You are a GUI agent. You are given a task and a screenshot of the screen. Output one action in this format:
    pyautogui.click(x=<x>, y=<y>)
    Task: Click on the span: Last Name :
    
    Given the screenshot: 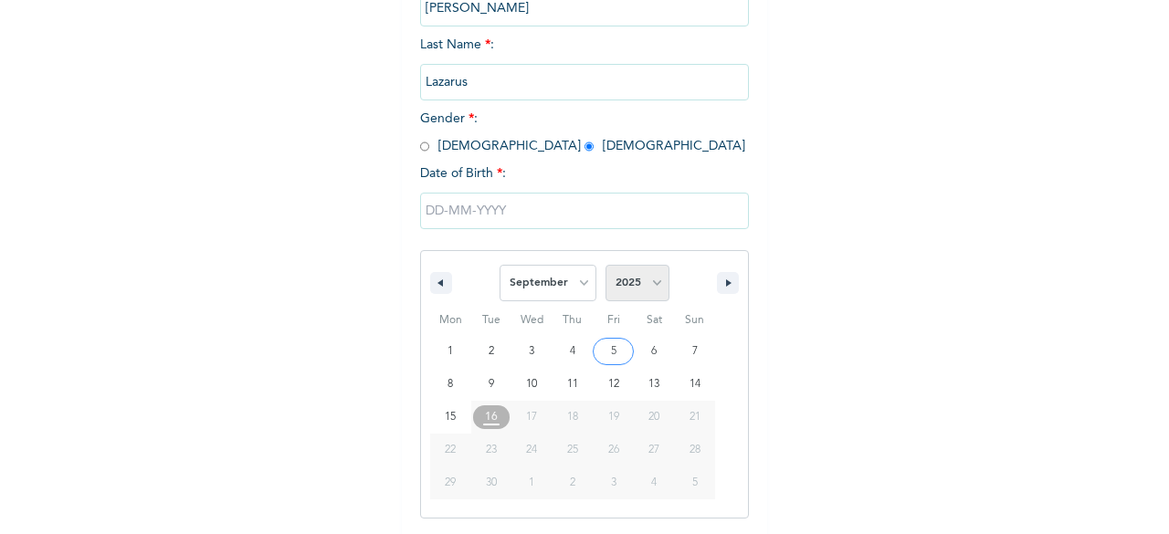 What is the action you would take?
    pyautogui.click(x=584, y=63)
    